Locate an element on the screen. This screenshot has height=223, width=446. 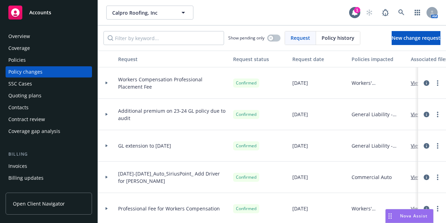
a: Start snowing is located at coordinates (370, 13).